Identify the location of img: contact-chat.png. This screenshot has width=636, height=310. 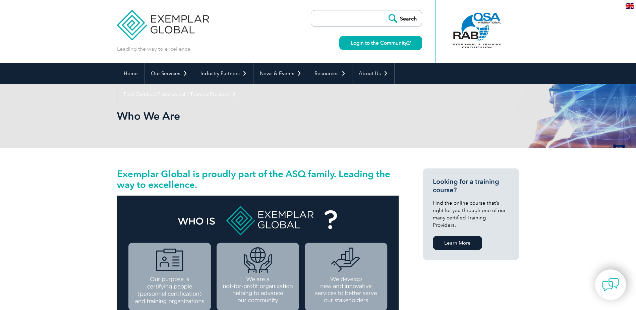
(610, 285).